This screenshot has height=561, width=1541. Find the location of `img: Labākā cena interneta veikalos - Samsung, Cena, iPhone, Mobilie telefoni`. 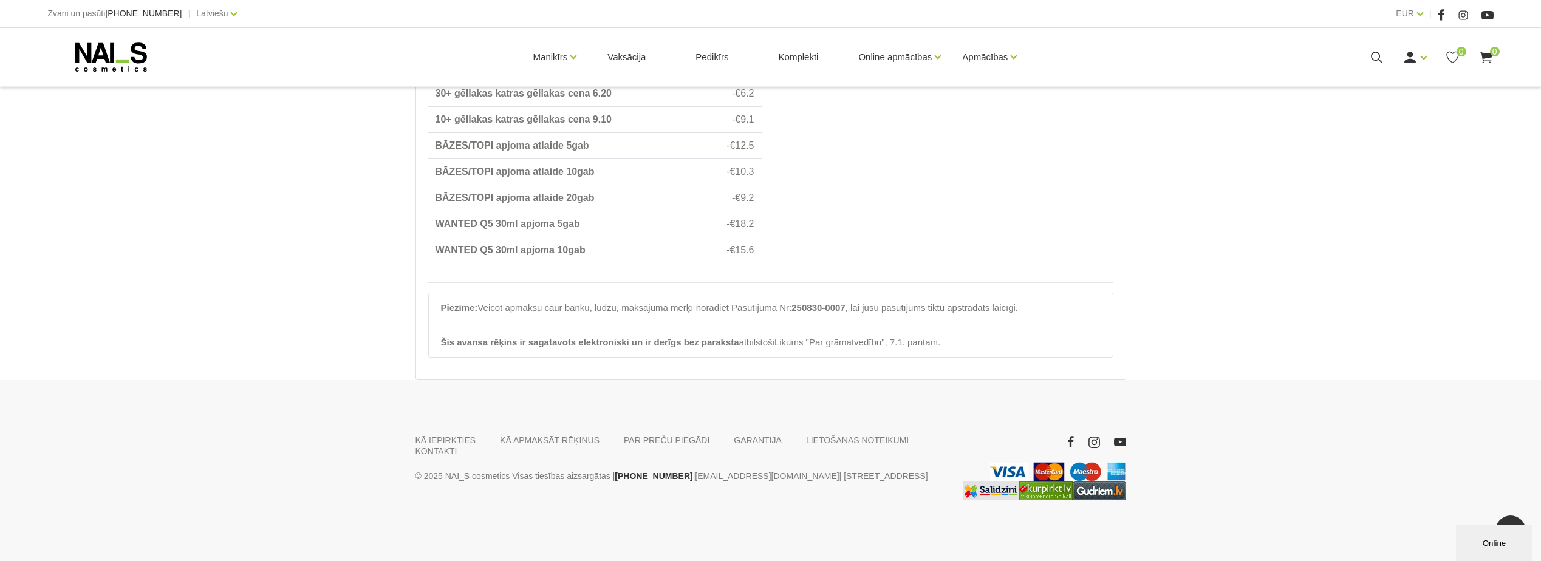

img: Labākā cena interneta veikalos - Samsung, Cena, iPhone, Mobilie telefoni is located at coordinates (990, 491).